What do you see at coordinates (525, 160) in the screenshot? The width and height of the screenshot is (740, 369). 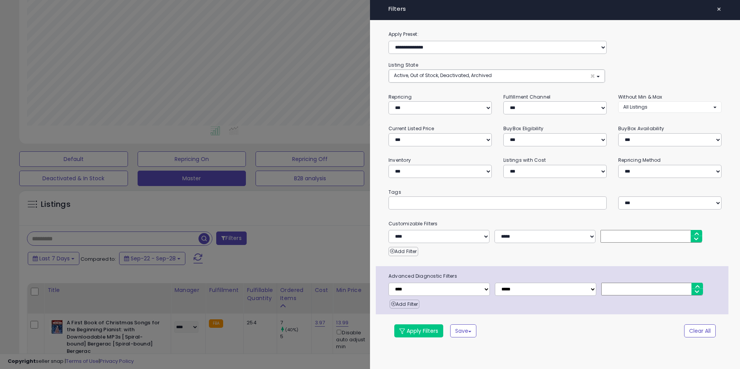 I see `small: Listings with Cost` at bounding box center [525, 160].